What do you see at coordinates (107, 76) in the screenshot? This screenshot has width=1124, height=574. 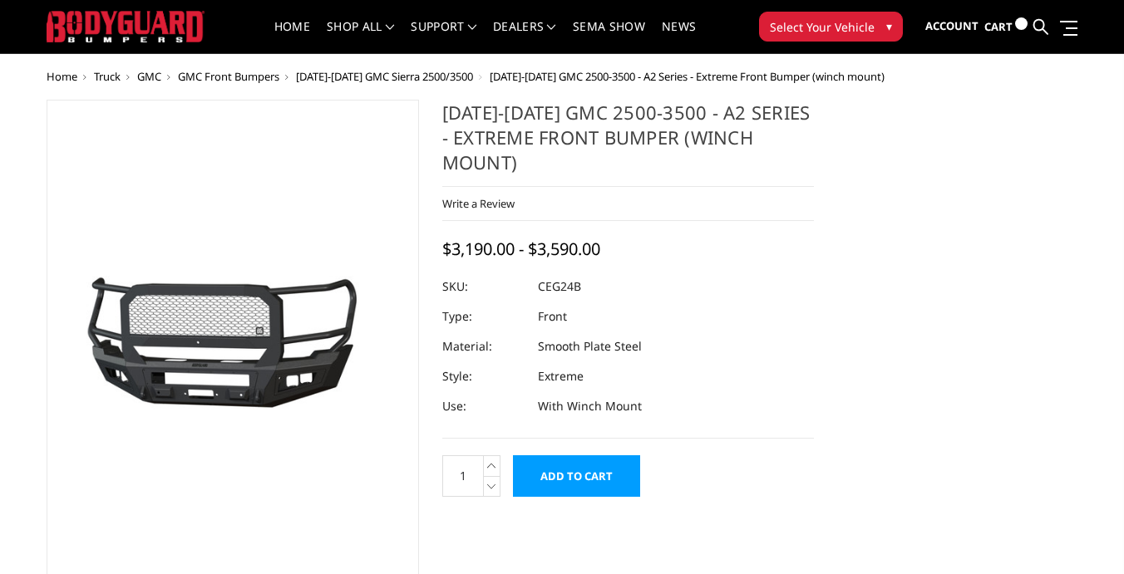 I see `a: Truck` at bounding box center [107, 76].